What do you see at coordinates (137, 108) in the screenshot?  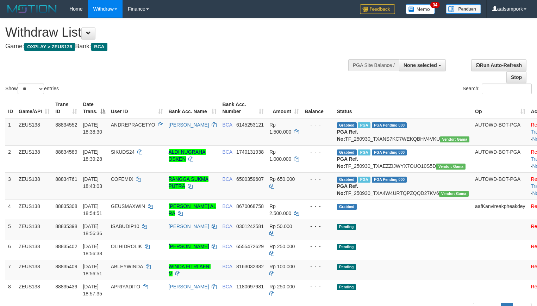 I see `th: User ID: activate to sort column ascending` at bounding box center [137, 108].